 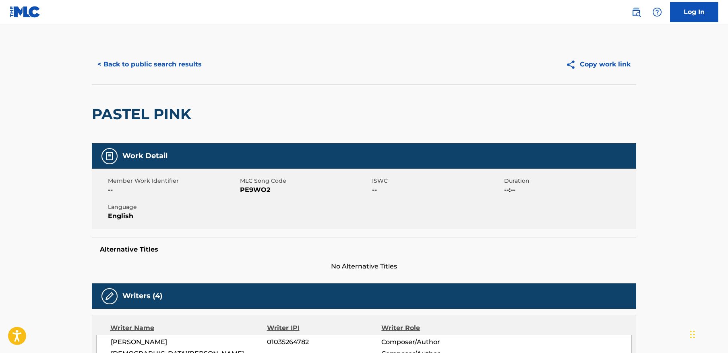 What do you see at coordinates (324, 328) in the screenshot?
I see `div: Writer IPI` at bounding box center [324, 328].